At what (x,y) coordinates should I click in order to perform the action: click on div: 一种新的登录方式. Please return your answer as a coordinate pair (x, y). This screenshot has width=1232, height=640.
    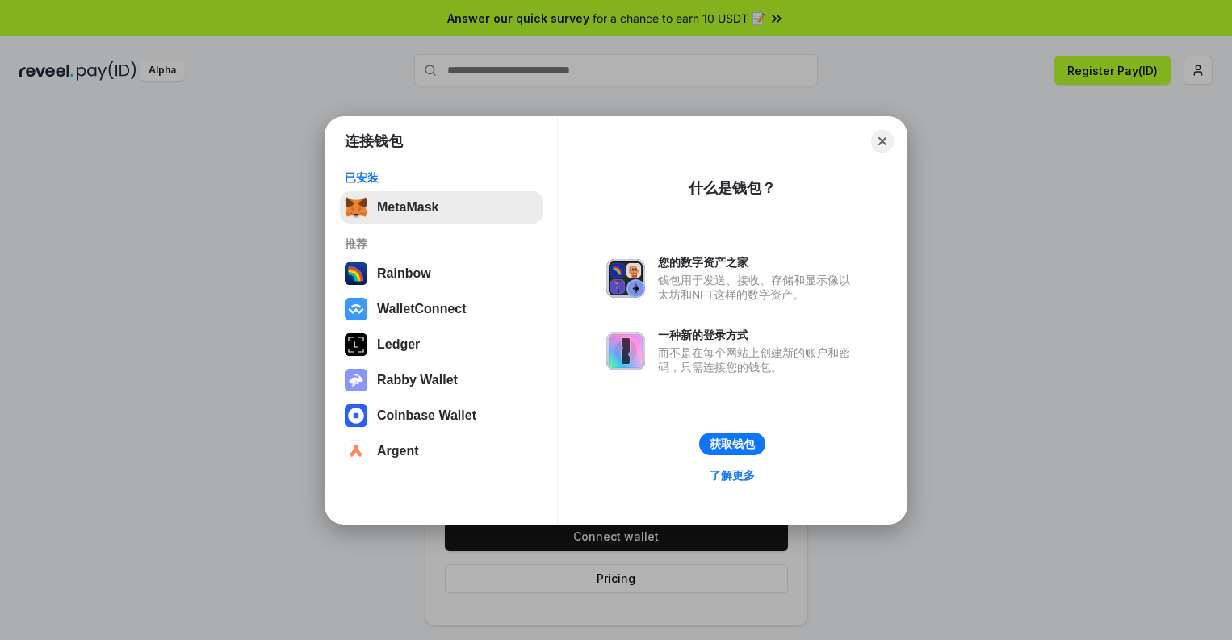
    Looking at the image, I should click on (758, 335).